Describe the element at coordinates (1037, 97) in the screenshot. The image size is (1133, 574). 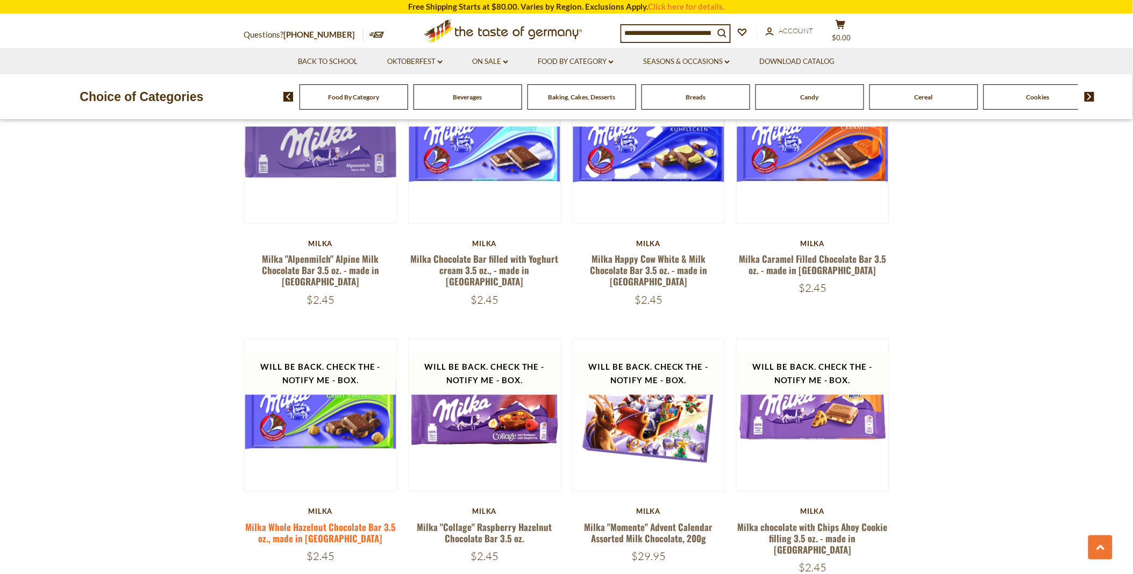
I see `span: Cookies` at that location.